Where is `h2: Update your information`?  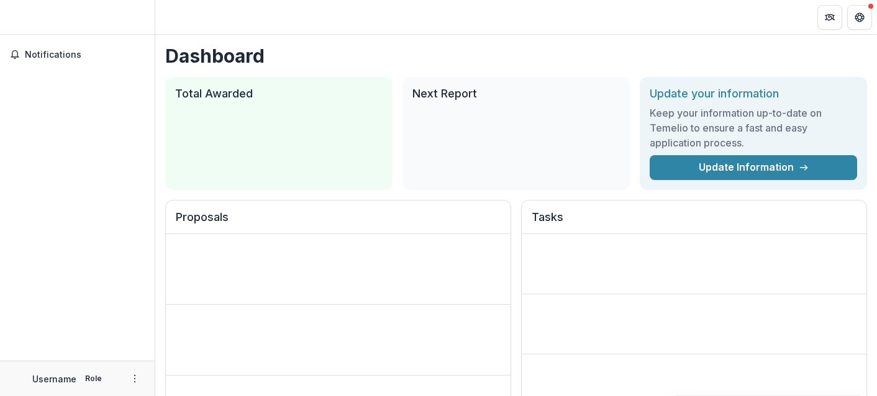 h2: Update your information is located at coordinates (754, 94).